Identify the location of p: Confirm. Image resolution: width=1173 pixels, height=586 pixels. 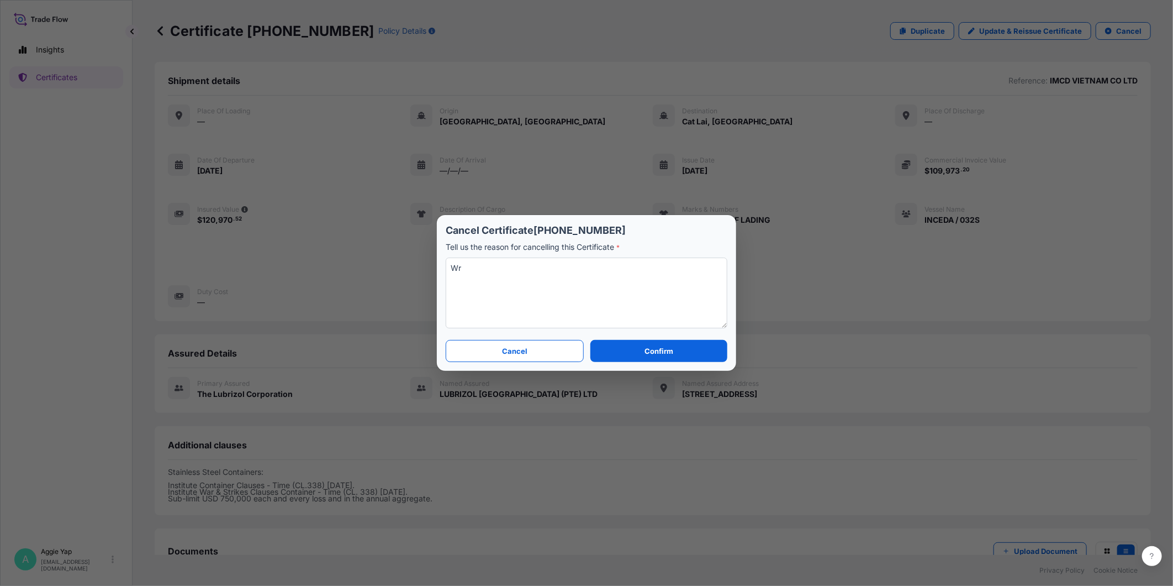
(659, 351).